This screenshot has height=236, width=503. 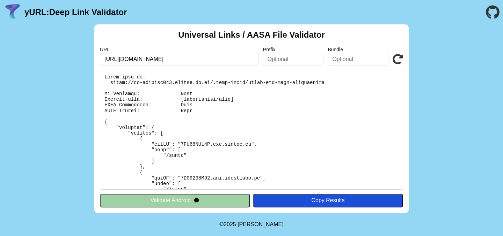 What do you see at coordinates (251, 35) in the screenshot?
I see `h2: Universal Links / AASA File Validator` at bounding box center [251, 35].